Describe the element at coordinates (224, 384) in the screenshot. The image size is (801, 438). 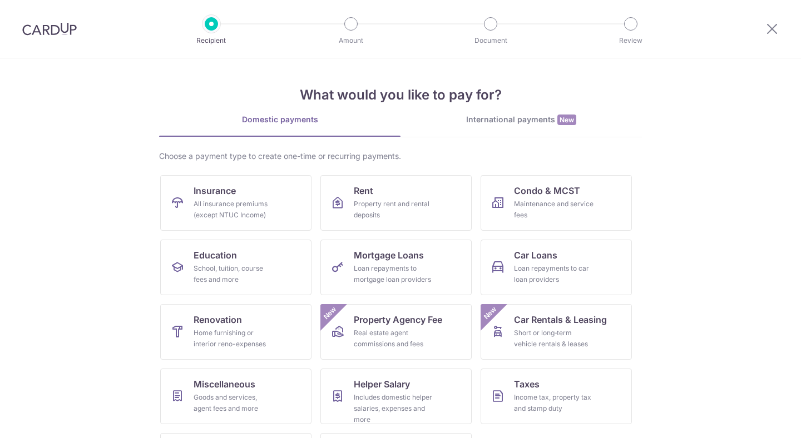
I see `span: Miscellaneous` at that location.